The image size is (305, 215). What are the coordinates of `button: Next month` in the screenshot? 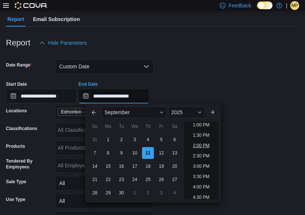 It's located at (212, 112).